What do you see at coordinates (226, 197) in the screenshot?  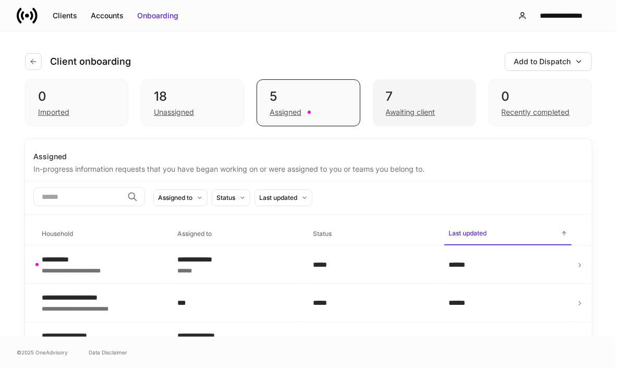 I see `div: Status` at bounding box center [226, 197].